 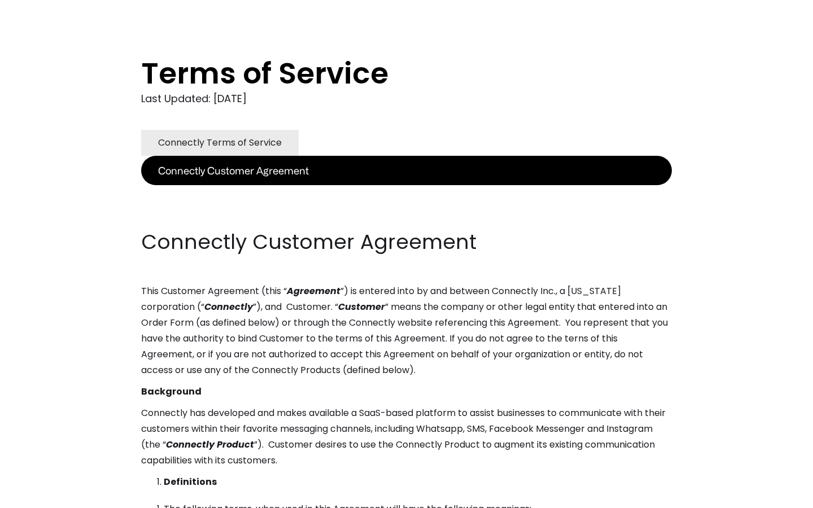 I want to click on h1: Terms of Service, so click(x=384, y=73).